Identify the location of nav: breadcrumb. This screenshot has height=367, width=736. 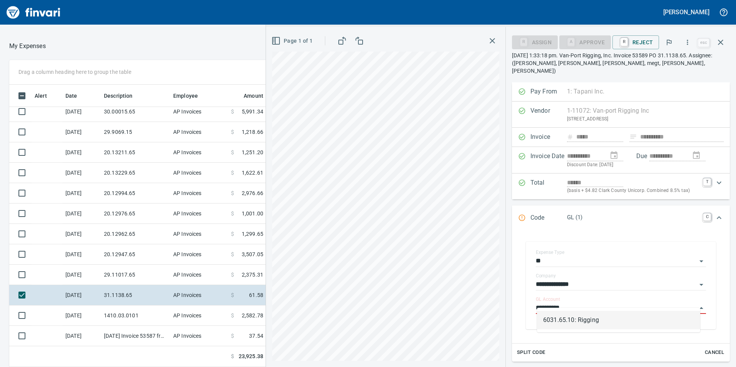
(27, 46).